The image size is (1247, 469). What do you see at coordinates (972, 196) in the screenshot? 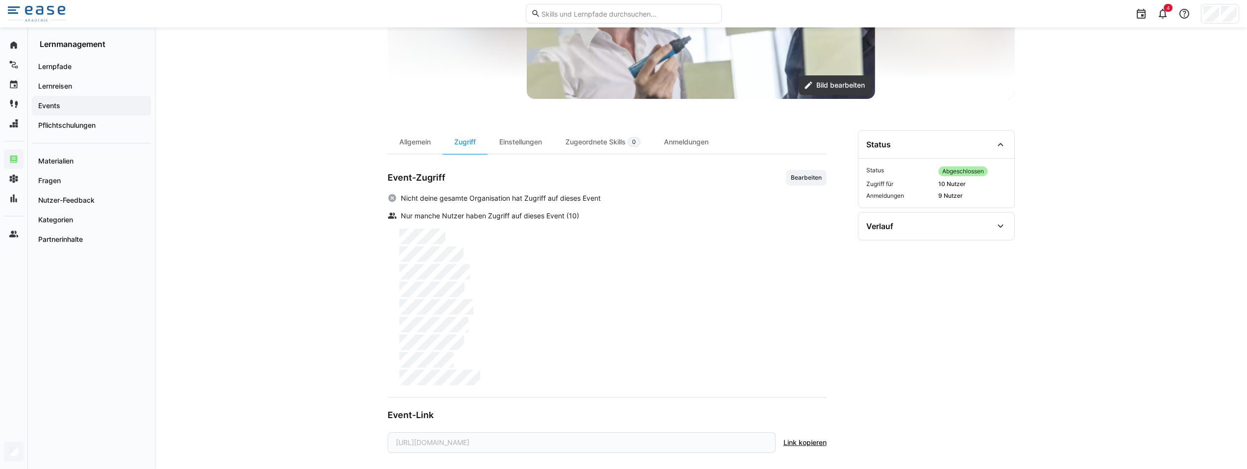
I see `span: 9 Nutzer` at bounding box center [972, 196].